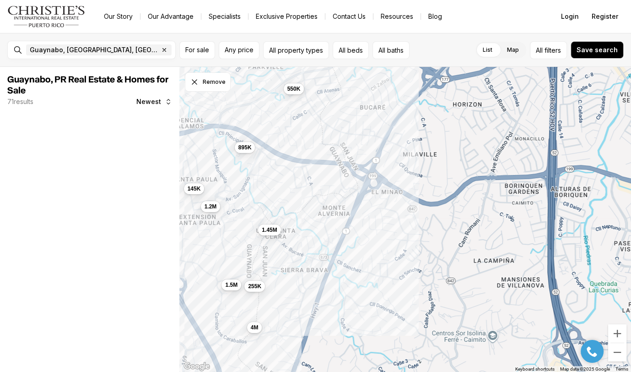 This screenshot has height=372, width=631. What do you see at coordinates (208, 82) in the screenshot?
I see `button: Dismiss drawing` at bounding box center [208, 82].